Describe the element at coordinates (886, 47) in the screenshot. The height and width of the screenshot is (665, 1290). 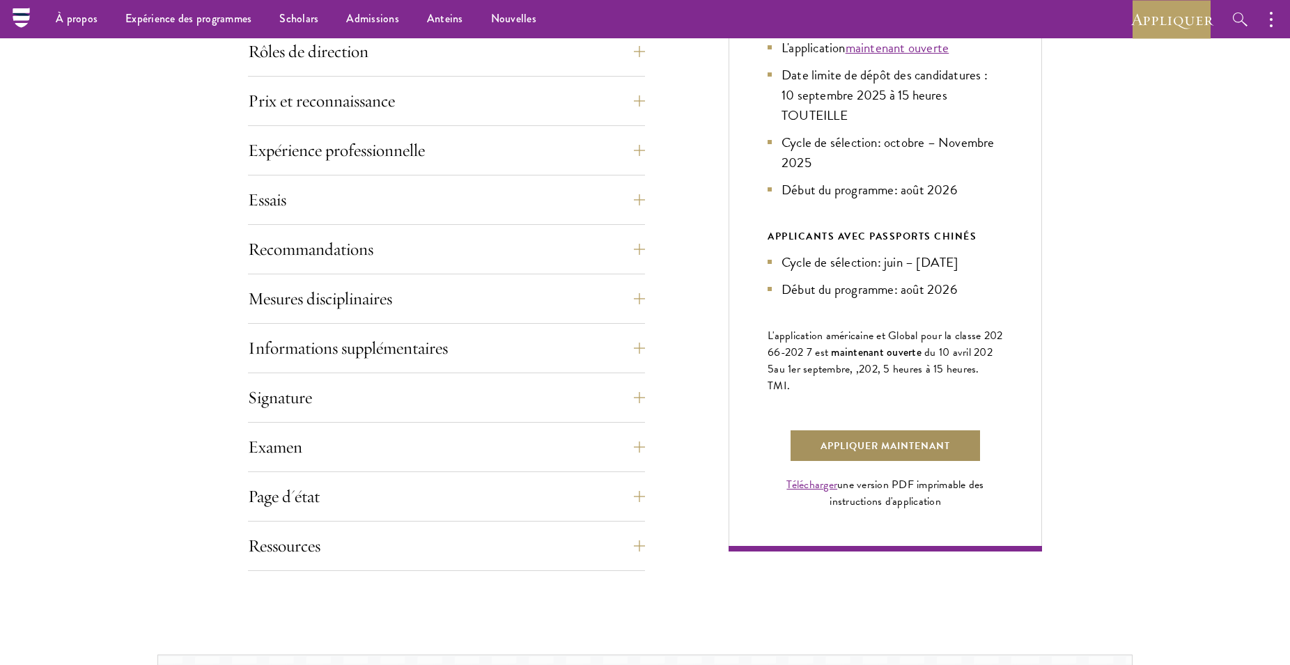
I see `li: L'application` at that location.